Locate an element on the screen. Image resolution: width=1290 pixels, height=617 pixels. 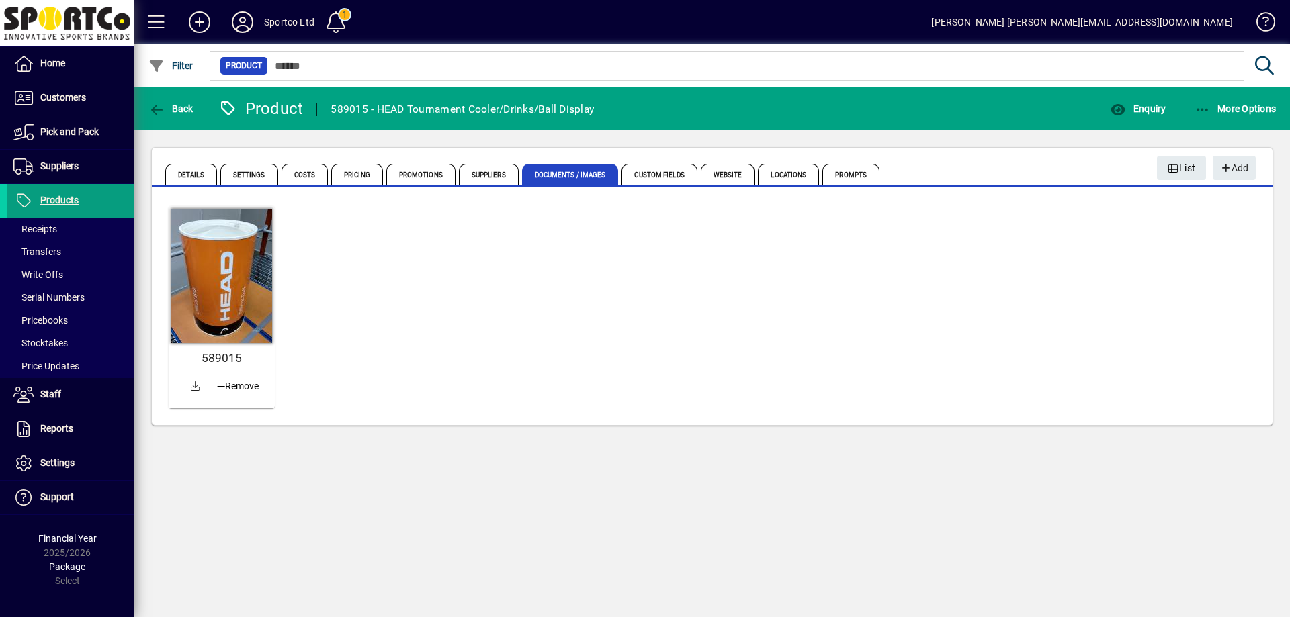
a: 589015 is located at coordinates (222, 358).